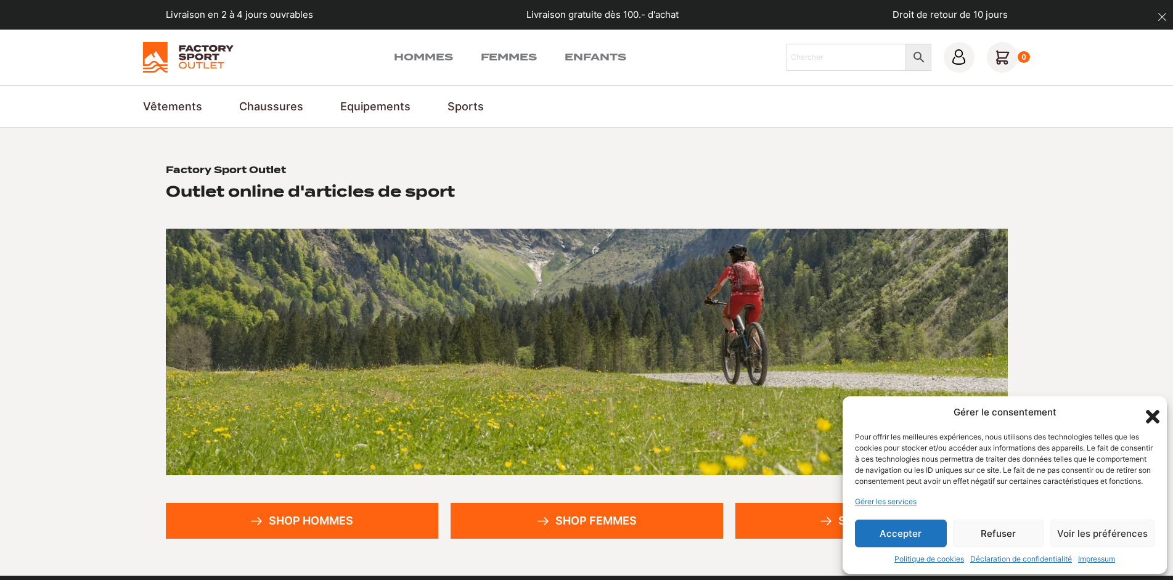  I want to click on p: Droit de retour de 10 jours, so click(950, 15).